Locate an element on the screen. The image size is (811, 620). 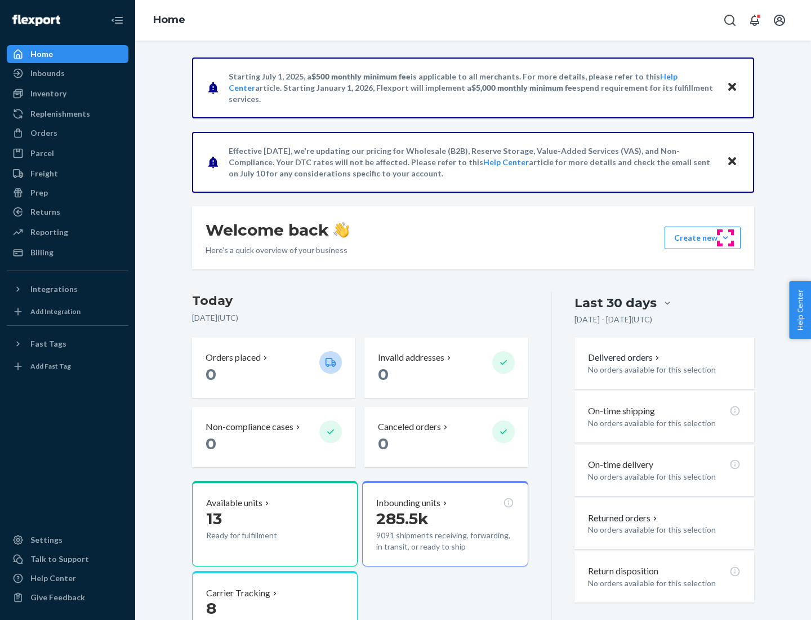
a: Add Integration is located at coordinates (68, 311).